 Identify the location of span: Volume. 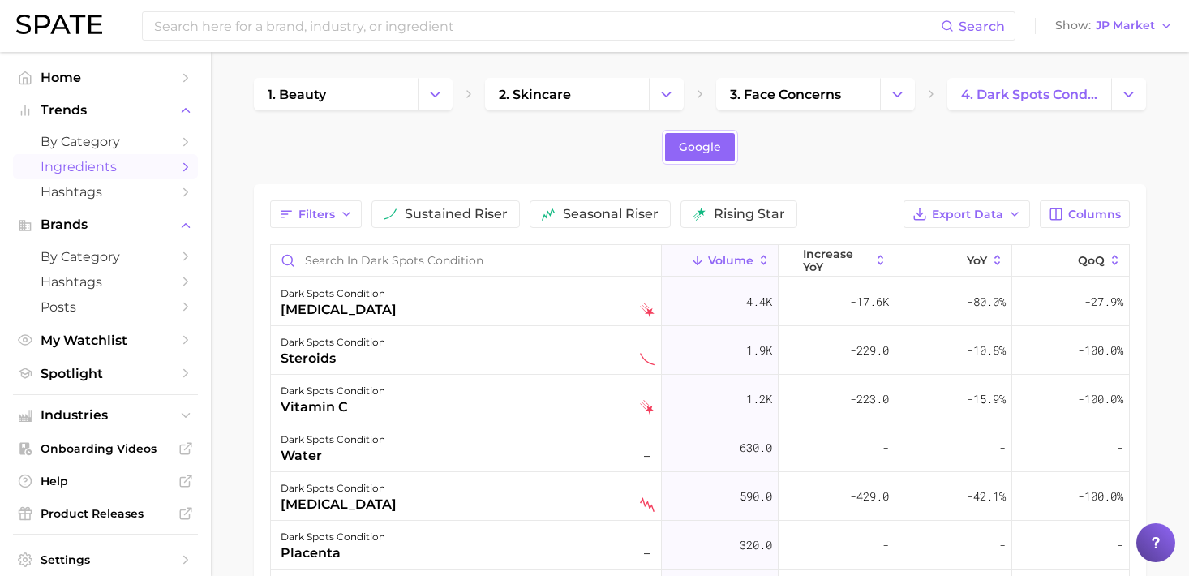
(731, 260).